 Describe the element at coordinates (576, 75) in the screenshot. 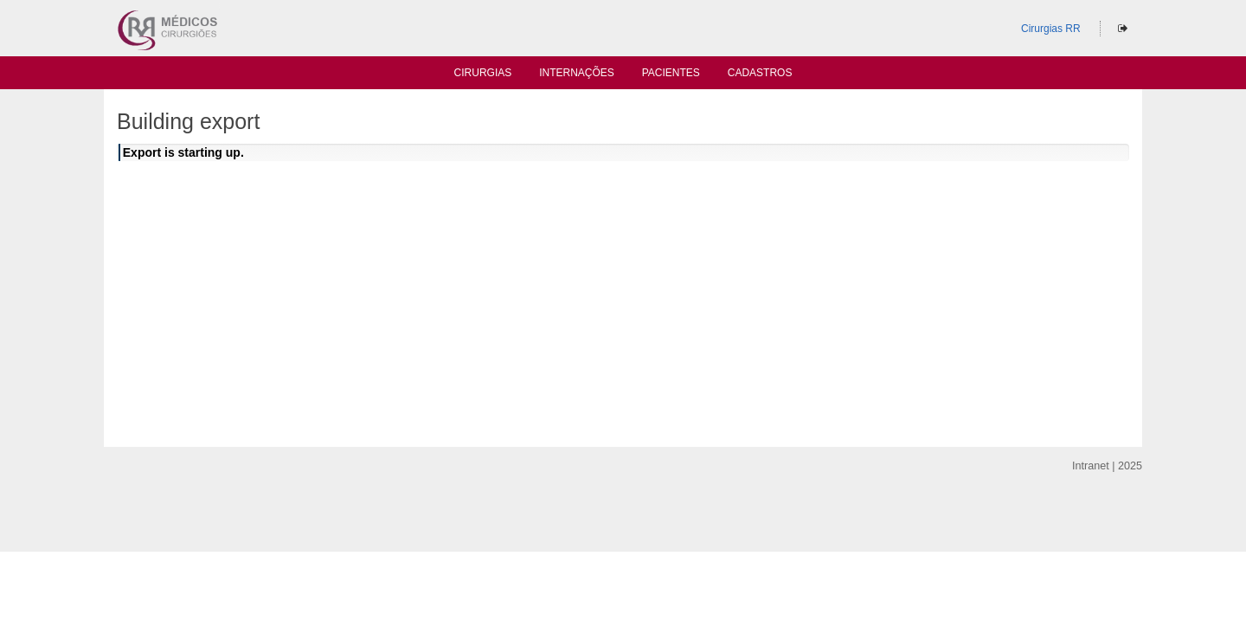

I see `a: Internações` at that location.